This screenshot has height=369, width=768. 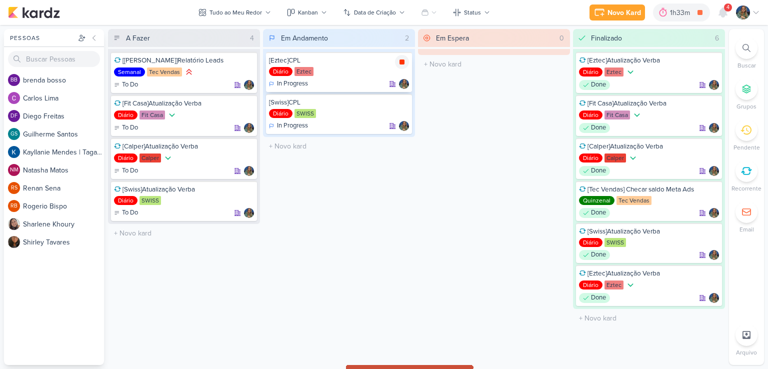 What do you see at coordinates (293, 126) in the screenshot?
I see `p: In Progress` at bounding box center [293, 126].